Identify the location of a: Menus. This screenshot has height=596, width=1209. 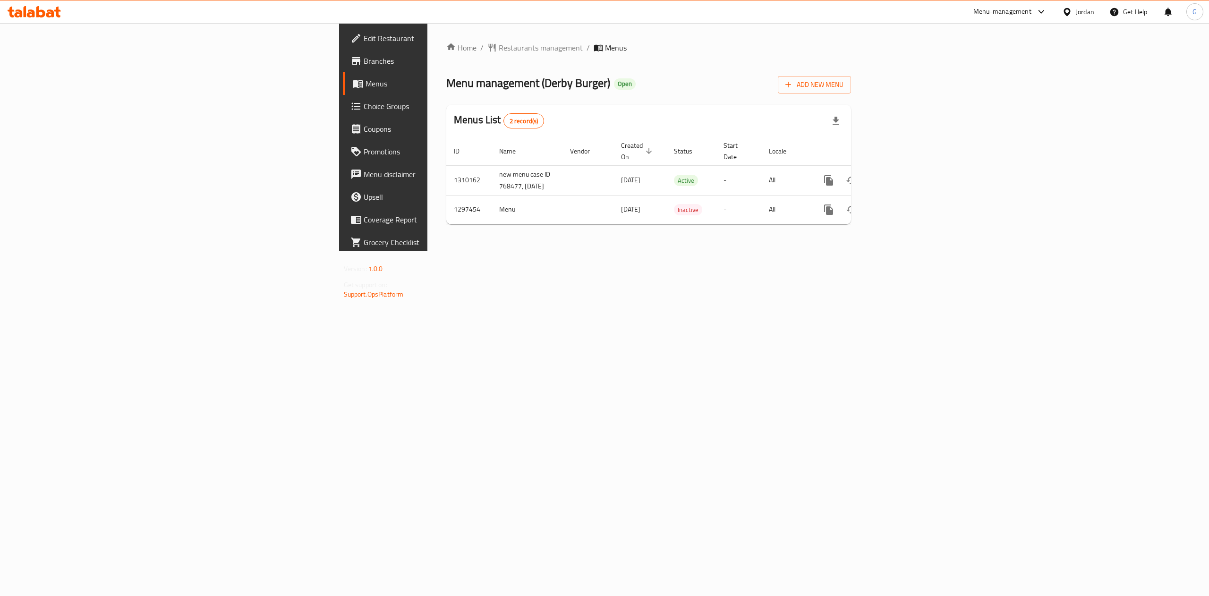
(442, 84).